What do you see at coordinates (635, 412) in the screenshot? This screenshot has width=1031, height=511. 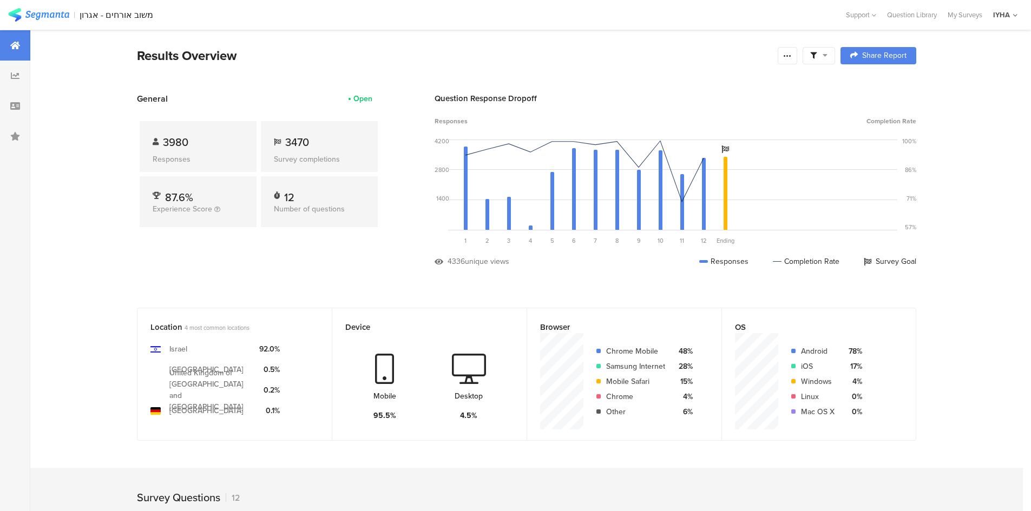 I see `div: Other` at bounding box center [635, 412].